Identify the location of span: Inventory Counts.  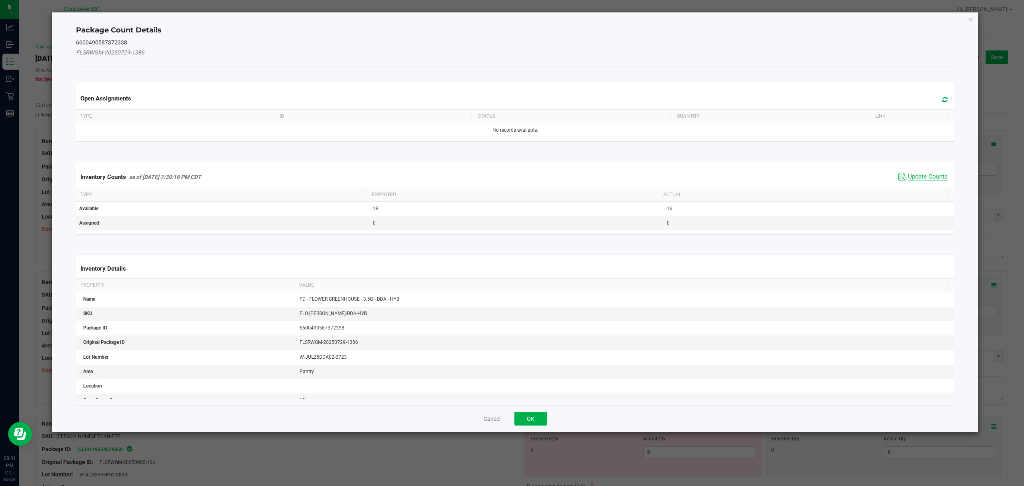
(103, 177).